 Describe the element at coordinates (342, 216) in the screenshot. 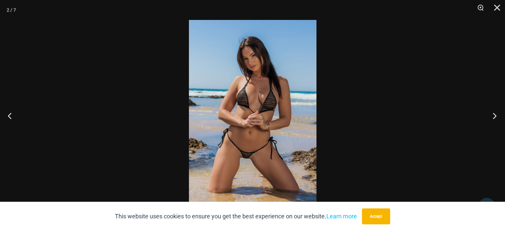

I see `a: Learn more` at that location.